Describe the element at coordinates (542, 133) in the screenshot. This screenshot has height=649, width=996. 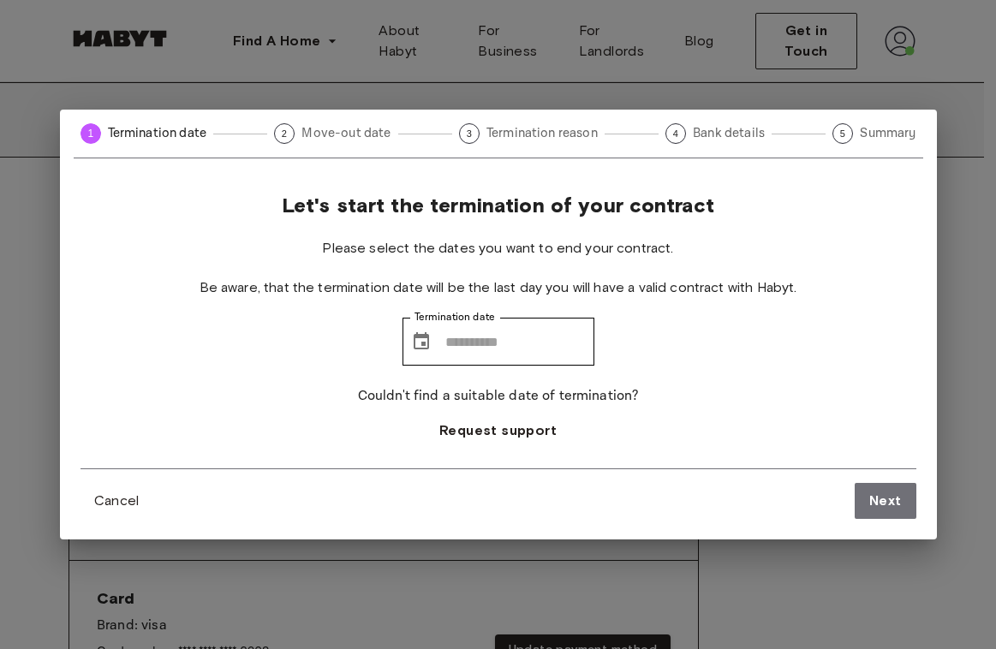
I see `span: Termination reason` at that location.